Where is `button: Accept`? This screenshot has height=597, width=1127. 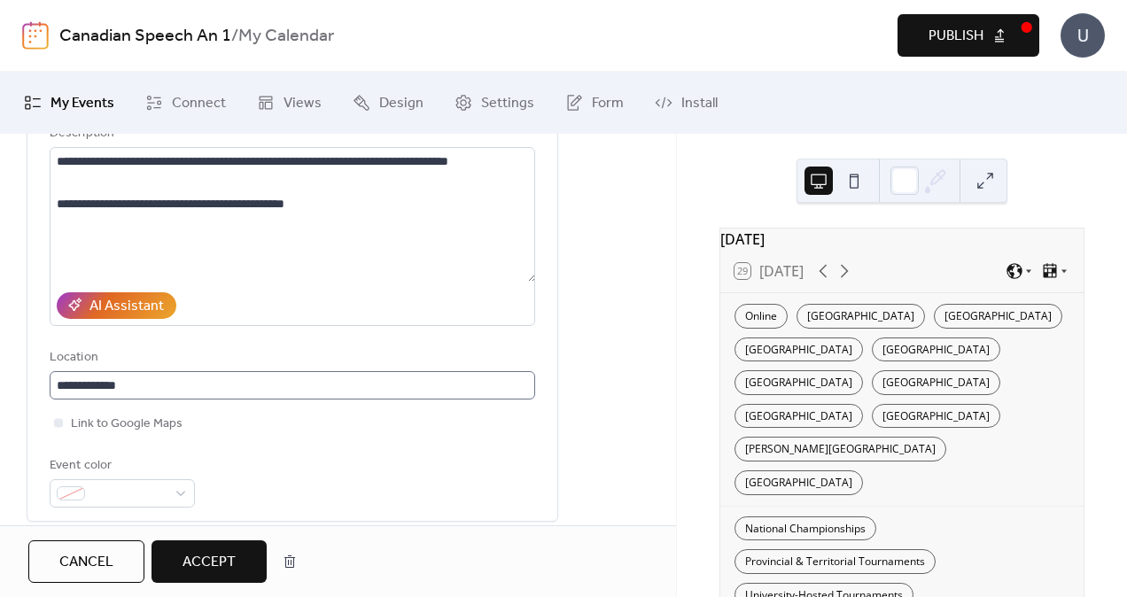
button: Accept is located at coordinates (209, 562).